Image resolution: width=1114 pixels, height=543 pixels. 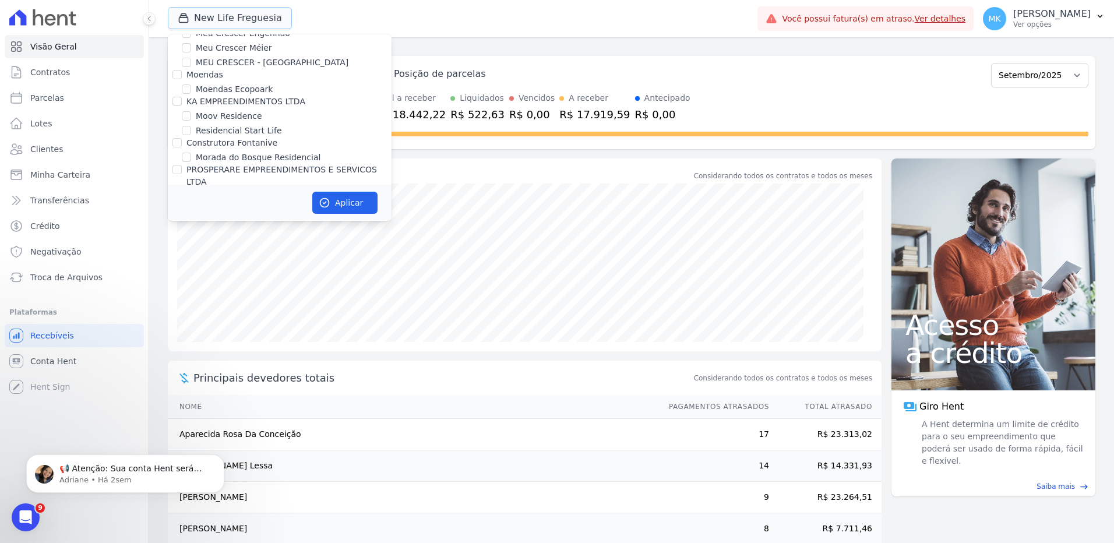 What do you see at coordinates (246, 101) in the screenshot?
I see `label: KA EMPREENDIMENTOS LTDA` at bounding box center [246, 101].